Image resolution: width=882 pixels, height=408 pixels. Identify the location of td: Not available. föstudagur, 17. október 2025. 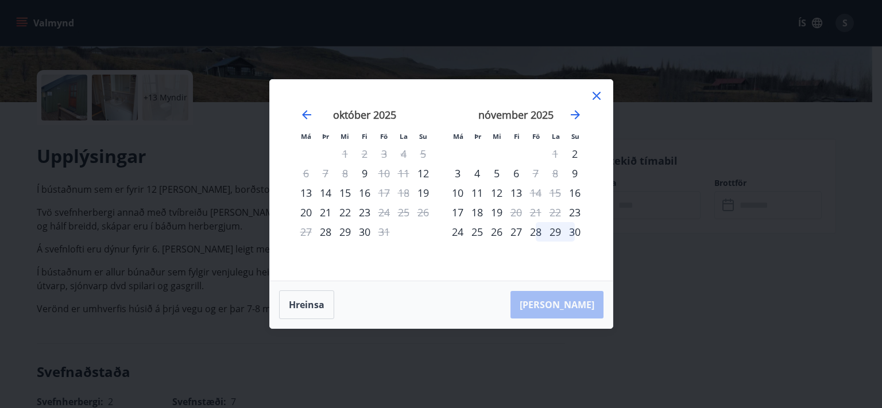
(384, 193).